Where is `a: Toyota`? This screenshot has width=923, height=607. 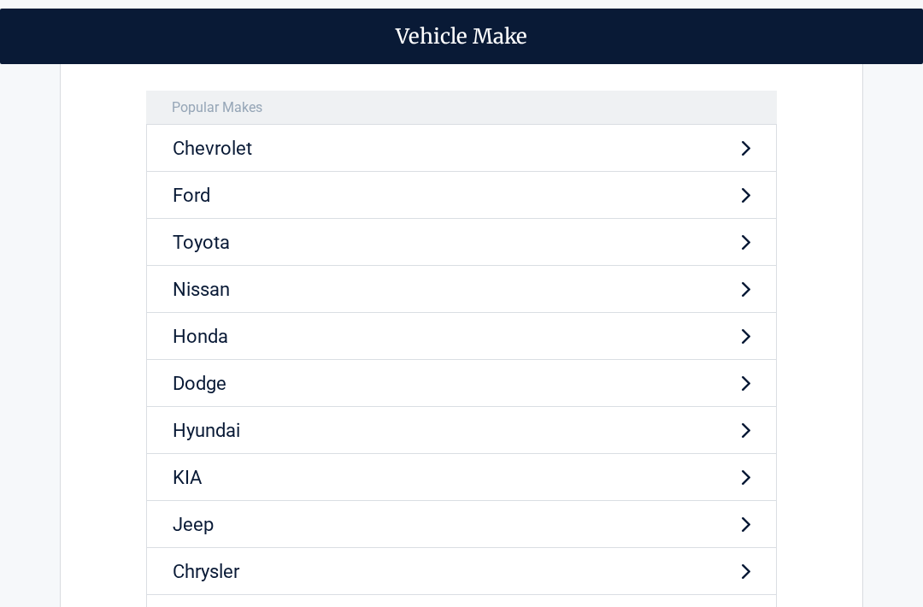 a: Toyota is located at coordinates (462, 242).